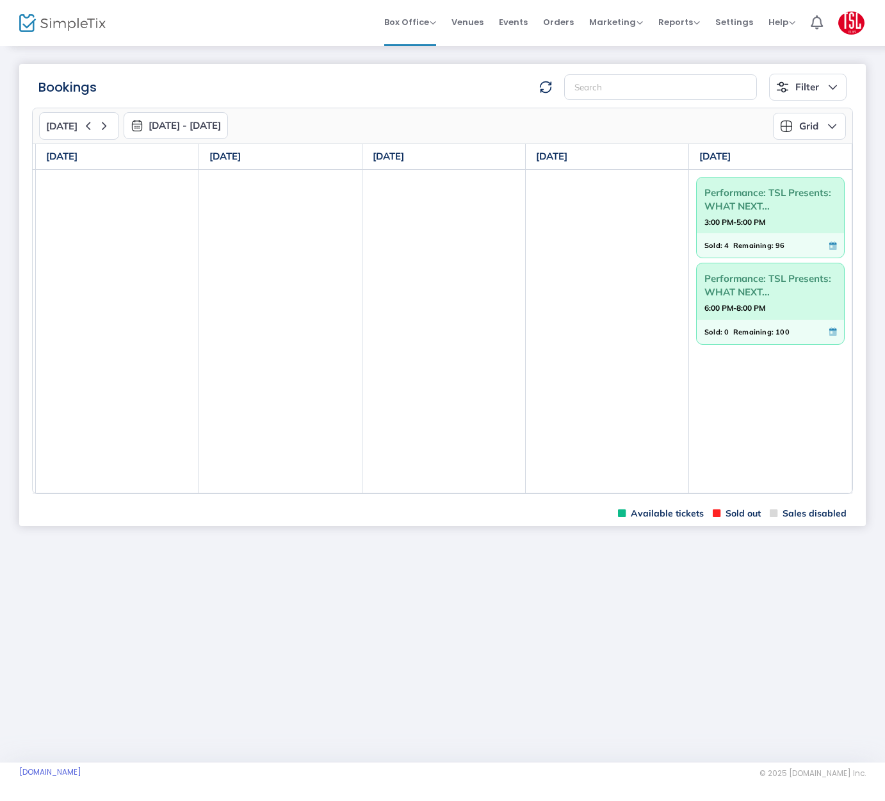 This screenshot has height=801, width=885. Describe the element at coordinates (468, 22) in the screenshot. I see `span: Venues` at that location.